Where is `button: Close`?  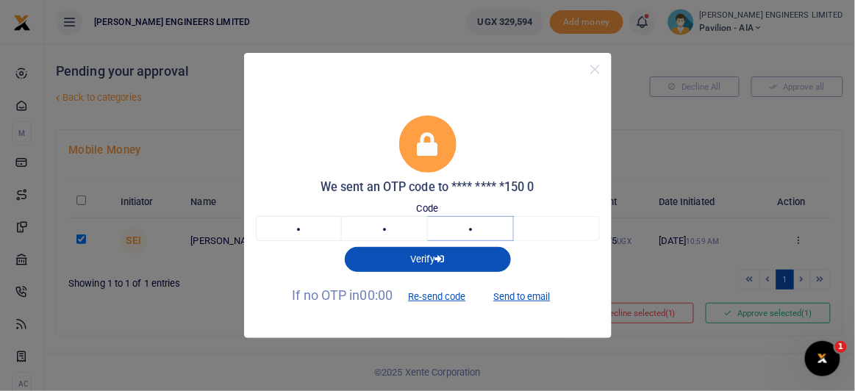
button: Close is located at coordinates (595, 69).